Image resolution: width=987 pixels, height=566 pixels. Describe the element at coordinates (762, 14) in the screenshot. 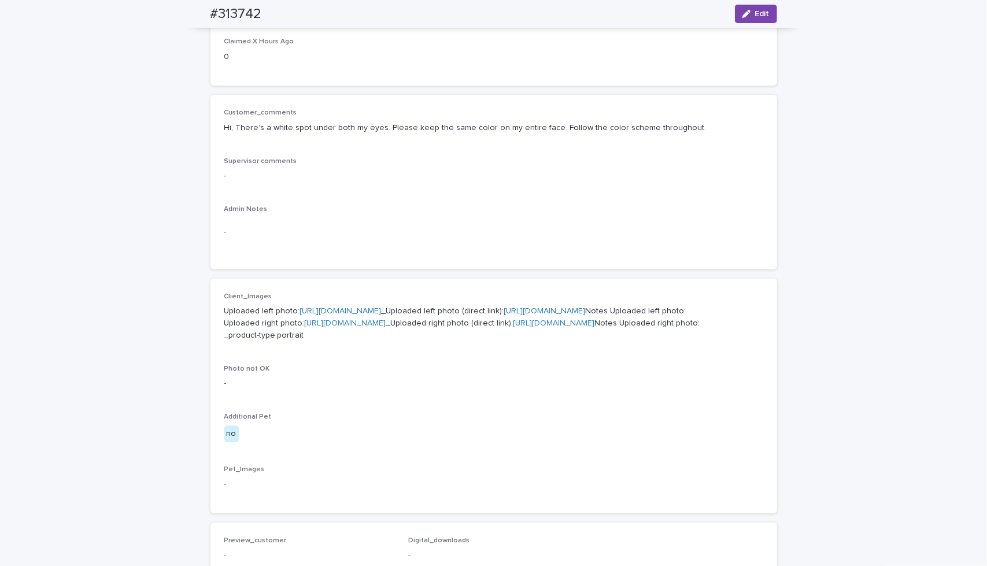

I see `span: Edit` at that location.